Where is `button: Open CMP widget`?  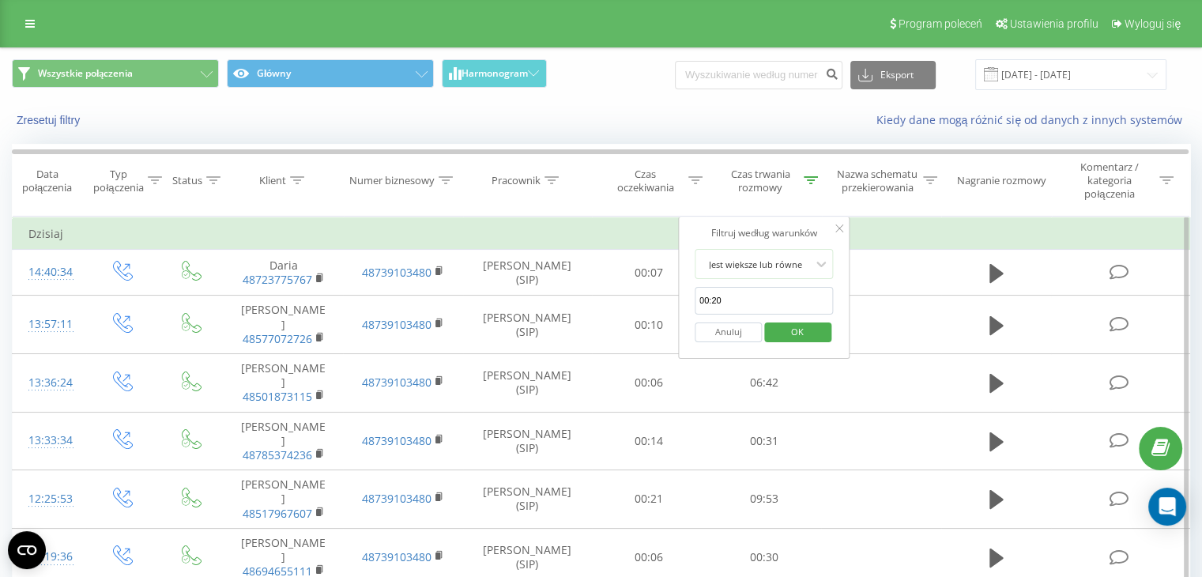 button: Open CMP widget is located at coordinates (27, 550).